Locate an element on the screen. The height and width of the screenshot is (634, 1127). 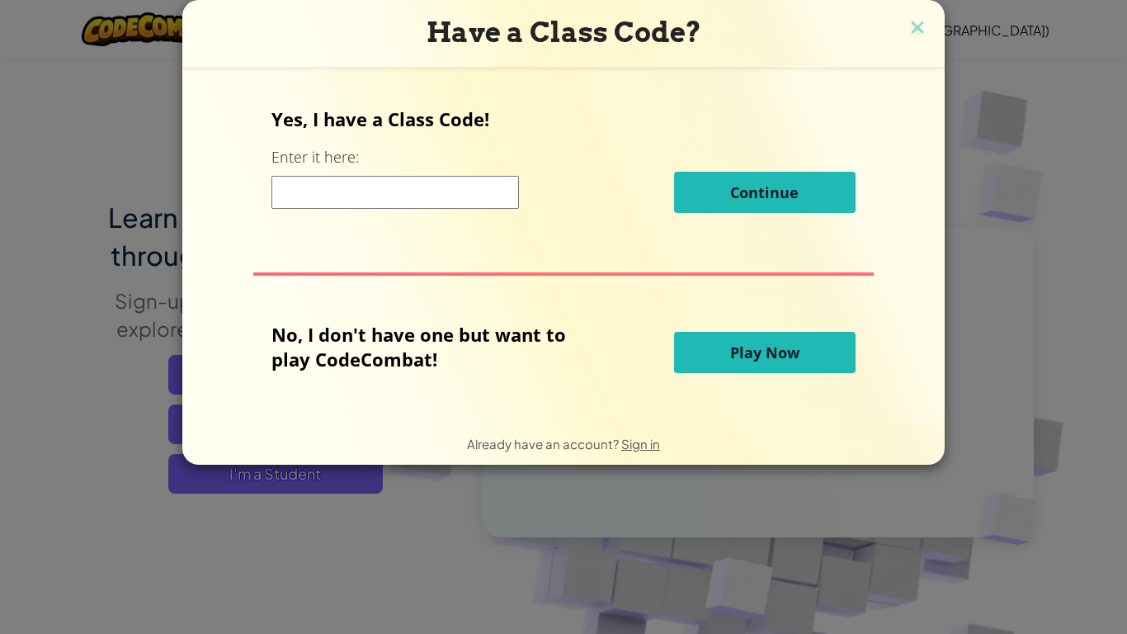
button: Play Now is located at coordinates (765, 352).